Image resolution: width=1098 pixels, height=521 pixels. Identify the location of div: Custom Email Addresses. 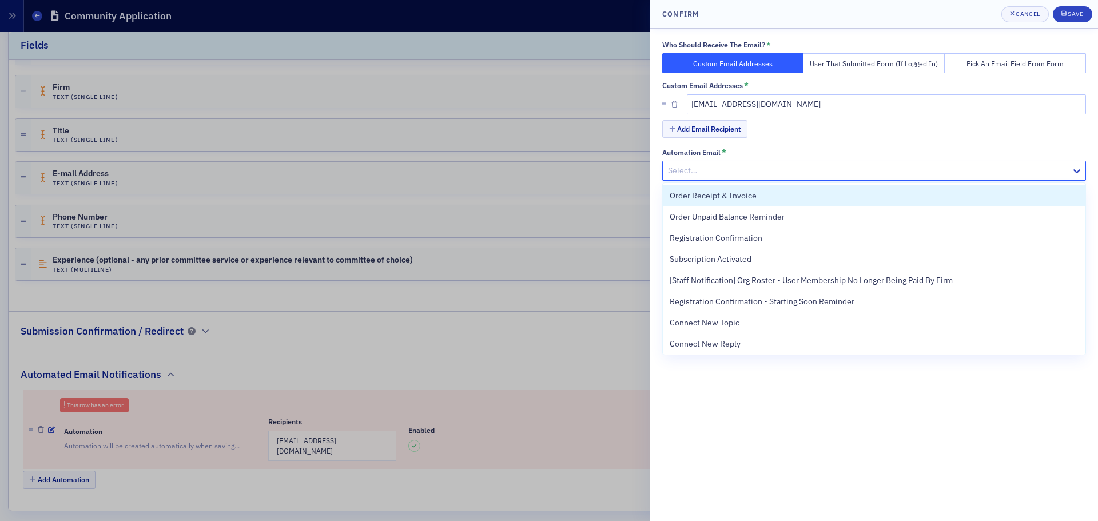
(702, 85).